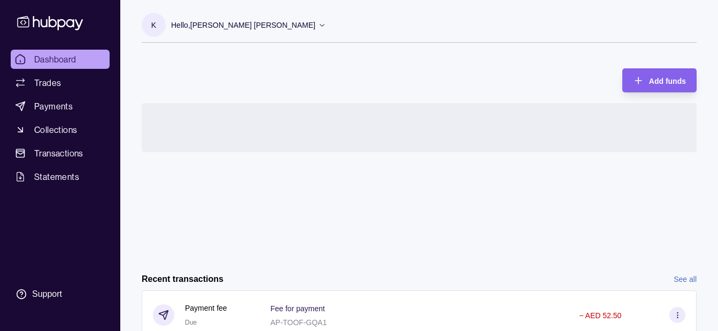 This screenshot has width=718, height=331. I want to click on a: Transactions, so click(60, 153).